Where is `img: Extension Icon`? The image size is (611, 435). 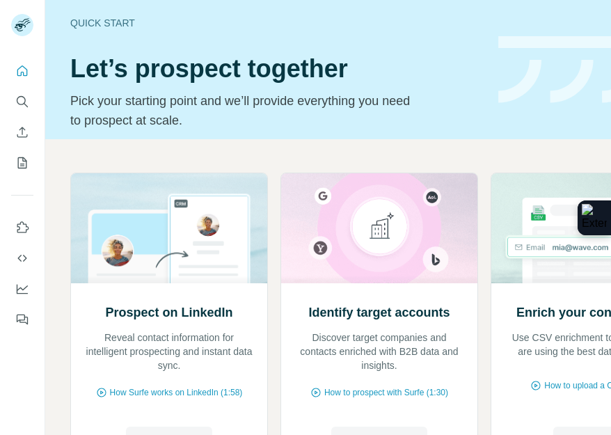
img: Extension Icon is located at coordinates (595, 218).